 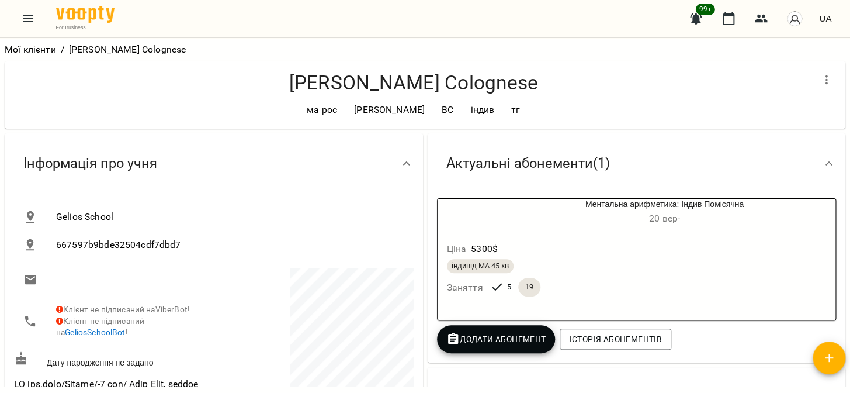 What do you see at coordinates (100, 327) in the screenshot?
I see `span: Клієнт не підписаний на !` at bounding box center [100, 327].